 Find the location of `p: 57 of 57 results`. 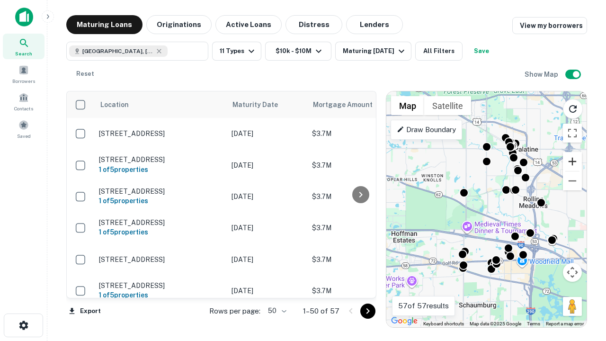

p: 57 of 57 results is located at coordinates (423, 306).